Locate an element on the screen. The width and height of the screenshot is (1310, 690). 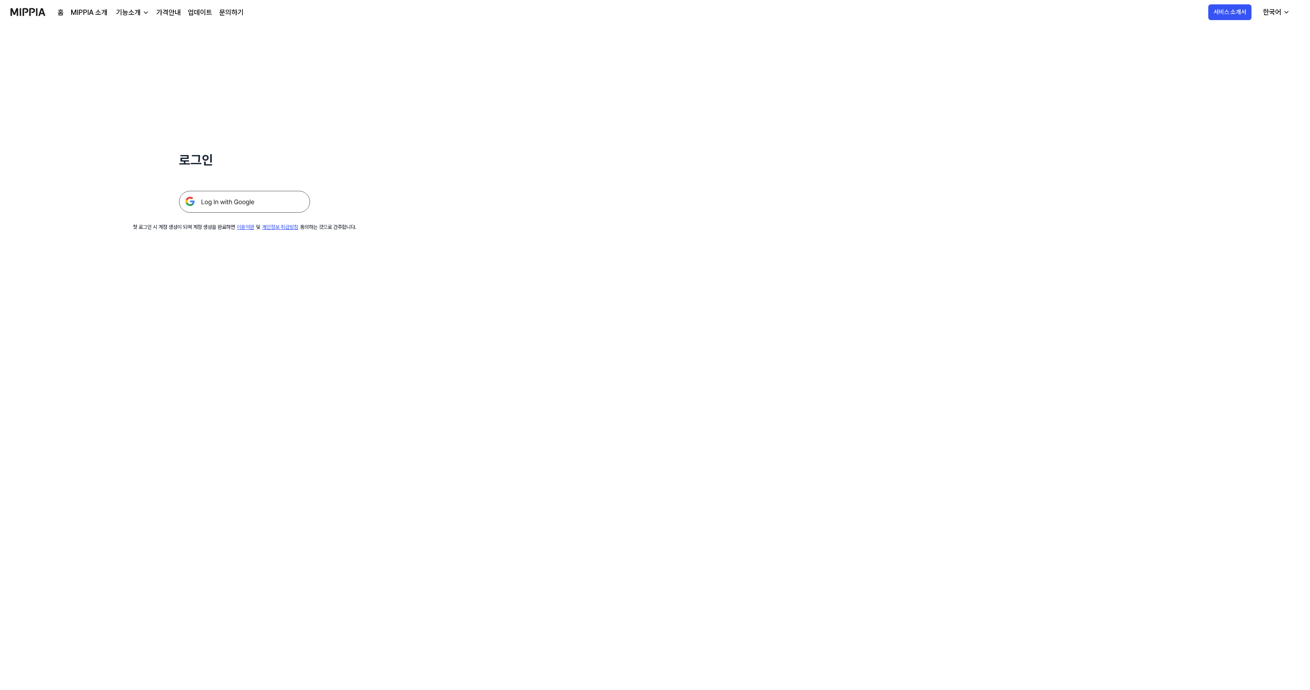
a: 홈 is located at coordinates (61, 13).